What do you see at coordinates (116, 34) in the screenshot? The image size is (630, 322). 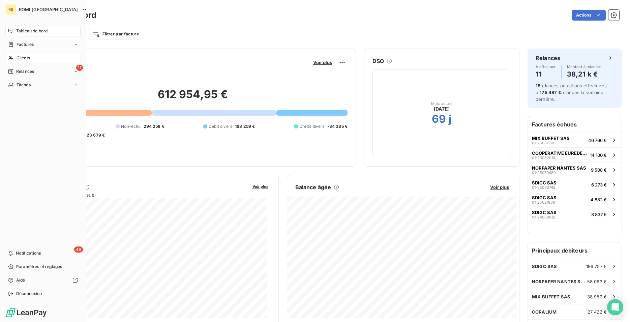 I see `button: Filtrer par facture` at bounding box center [116, 34].